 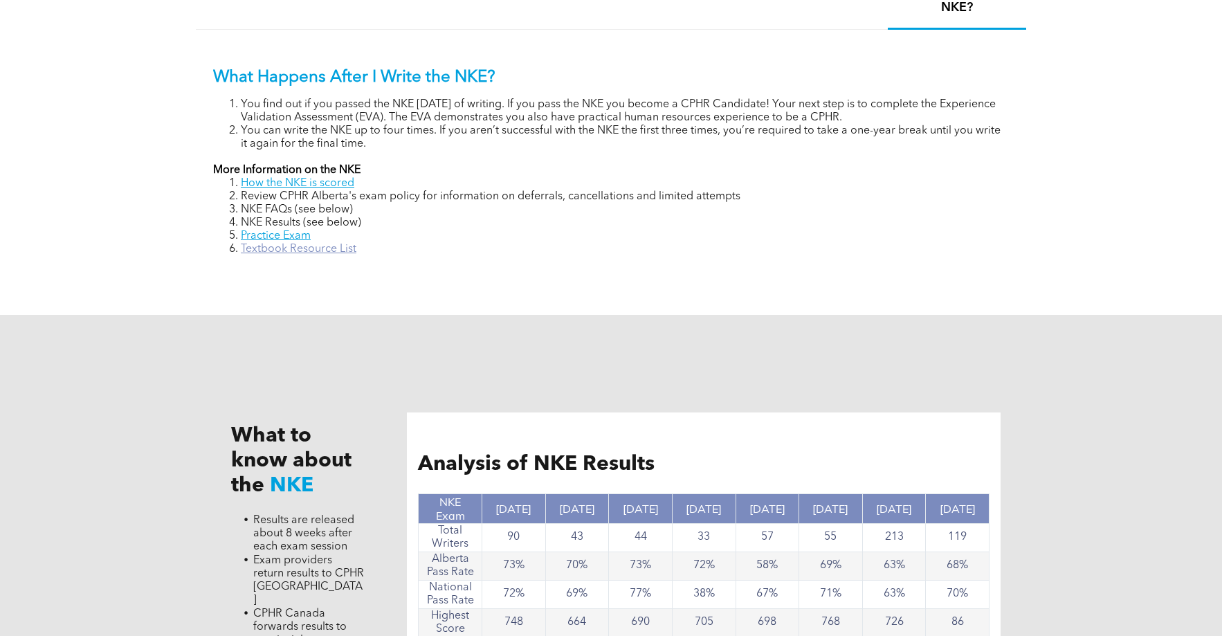 What do you see at coordinates (536, 464) in the screenshot?
I see `span: Analysis of NKE Results` at bounding box center [536, 464].